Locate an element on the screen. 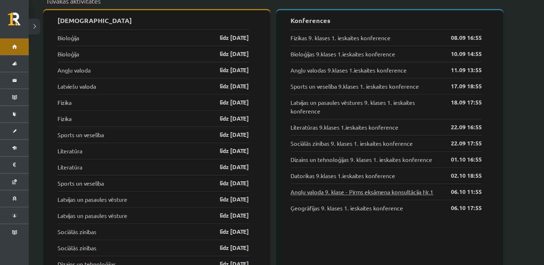 The height and width of the screenshot is (265, 544). a: Angļu valoda 9. klase - Pirms eksāmena konsultācija Nr.1 is located at coordinates (361, 192).